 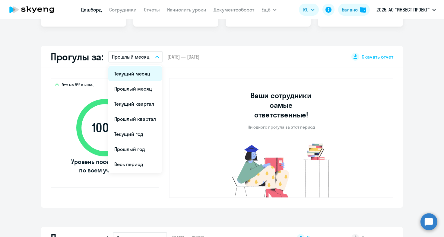 I want to click on a: Начислить уроки, so click(x=187, y=10).